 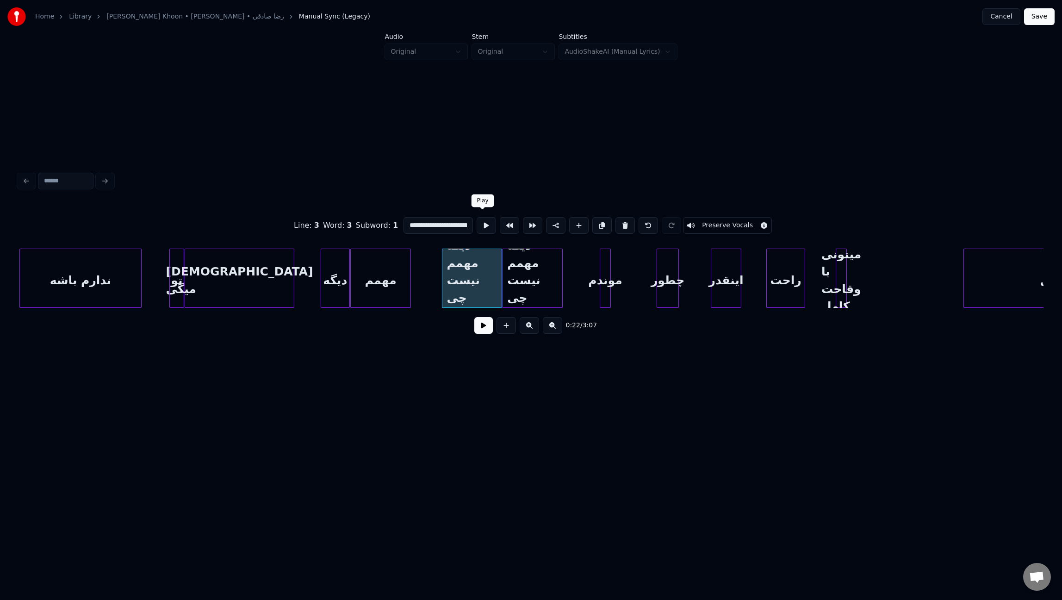 I want to click on span: 1, so click(x=395, y=225).